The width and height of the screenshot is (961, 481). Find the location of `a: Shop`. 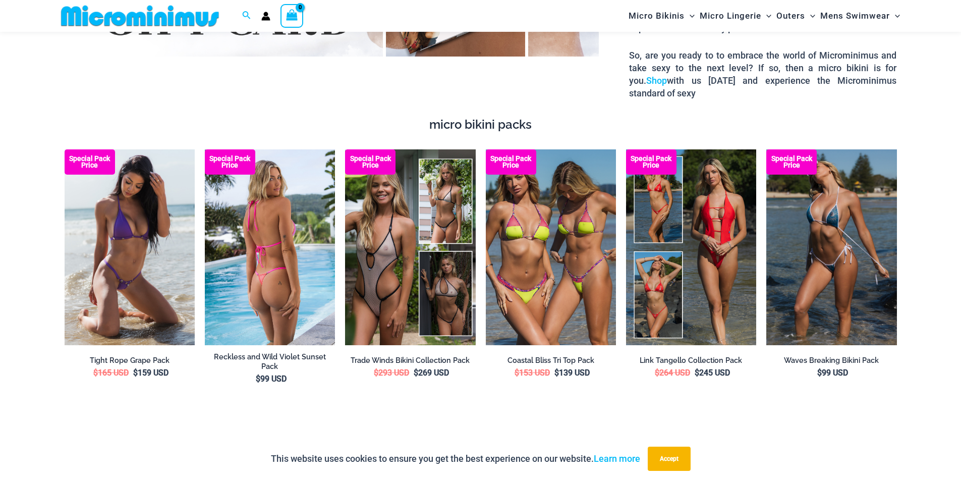

a: Shop is located at coordinates (656, 80).